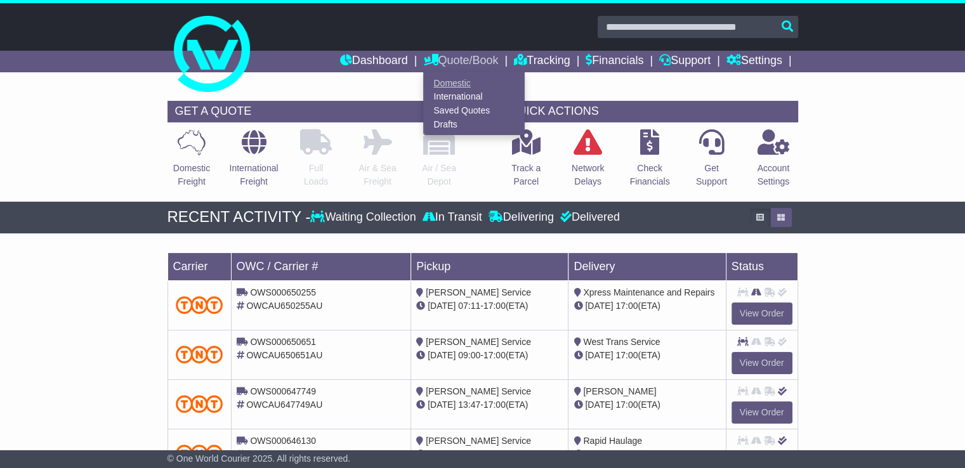  What do you see at coordinates (762, 267) in the screenshot?
I see `td: Status` at bounding box center [762, 267].